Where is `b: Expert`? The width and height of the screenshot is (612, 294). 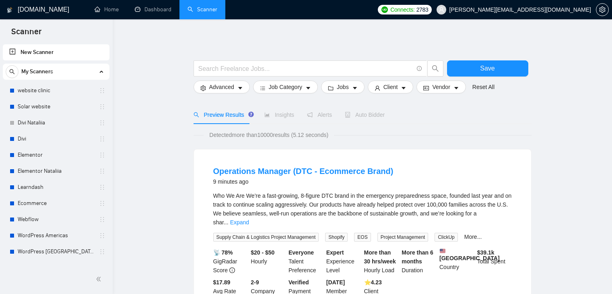 b: Expert is located at coordinates (335, 252).